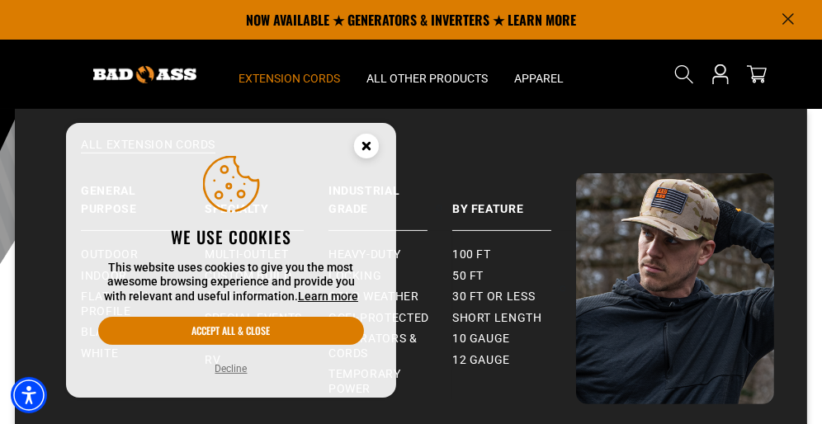 The image size is (822, 424). I want to click on summary: Apparel, so click(539, 74).